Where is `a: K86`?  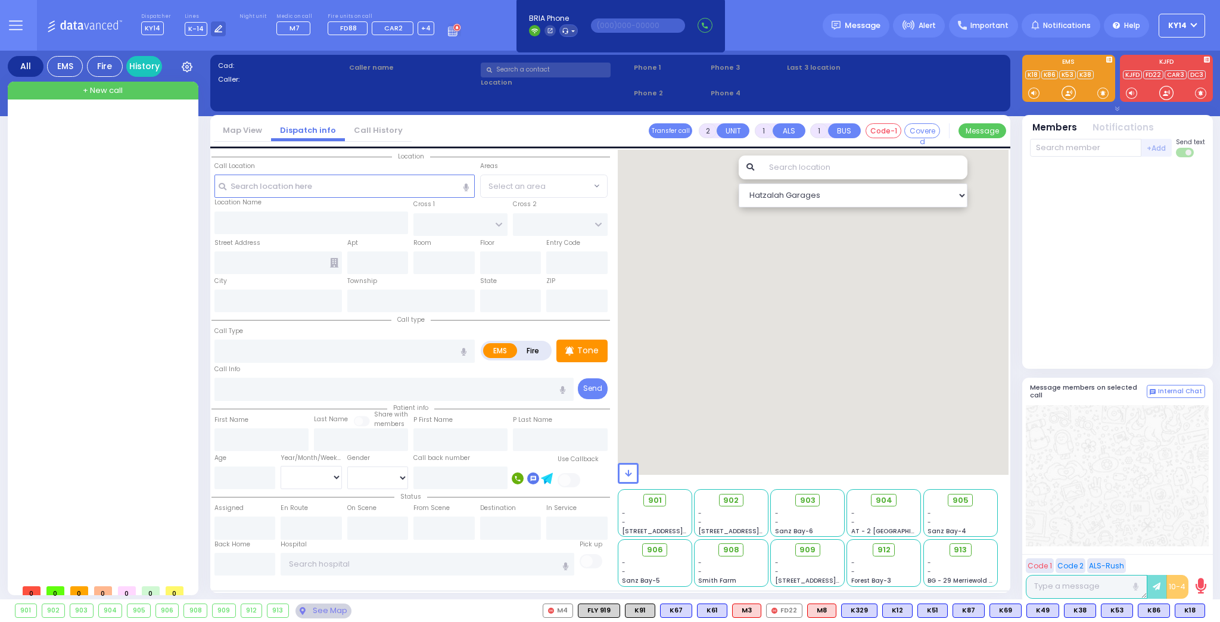 a: K86 is located at coordinates (1050, 74).